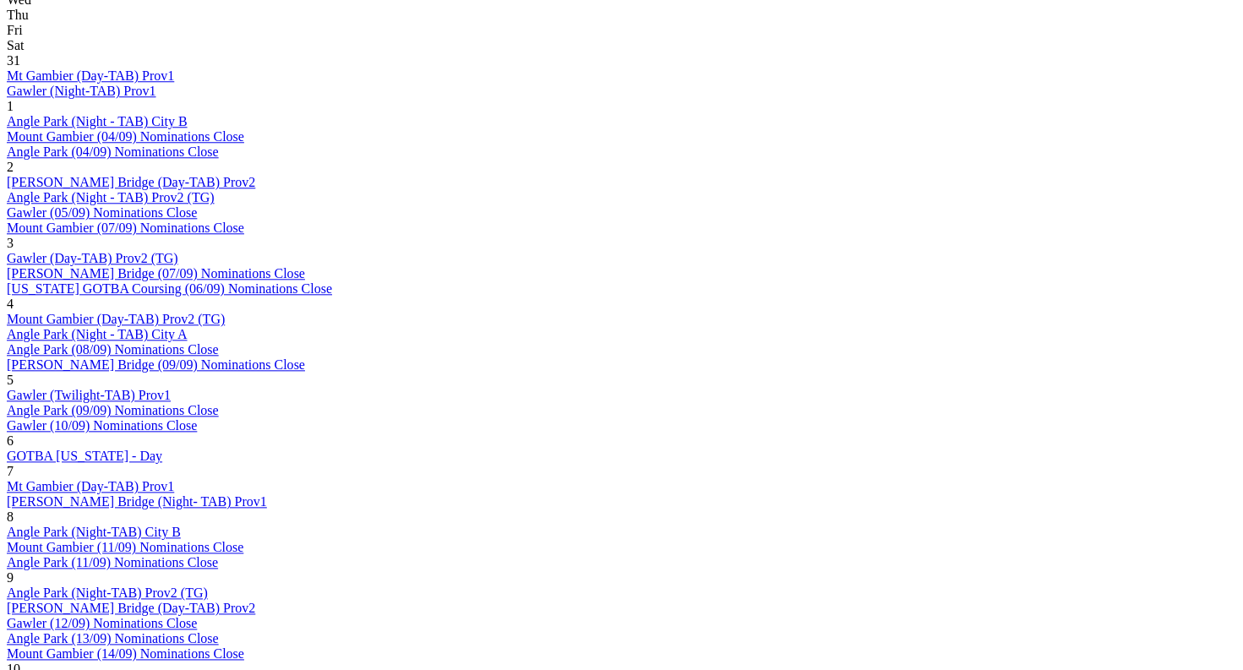 This screenshot has width=1243, height=670. Describe the element at coordinates (10, 380) in the screenshot. I see `span: 5` at that location.